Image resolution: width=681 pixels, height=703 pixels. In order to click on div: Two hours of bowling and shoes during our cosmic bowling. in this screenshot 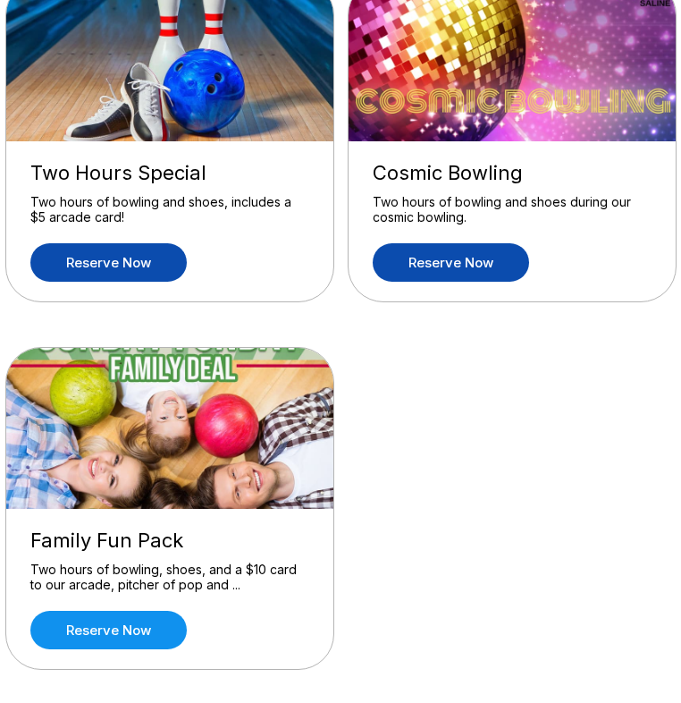, I will do `click(512, 209)`.